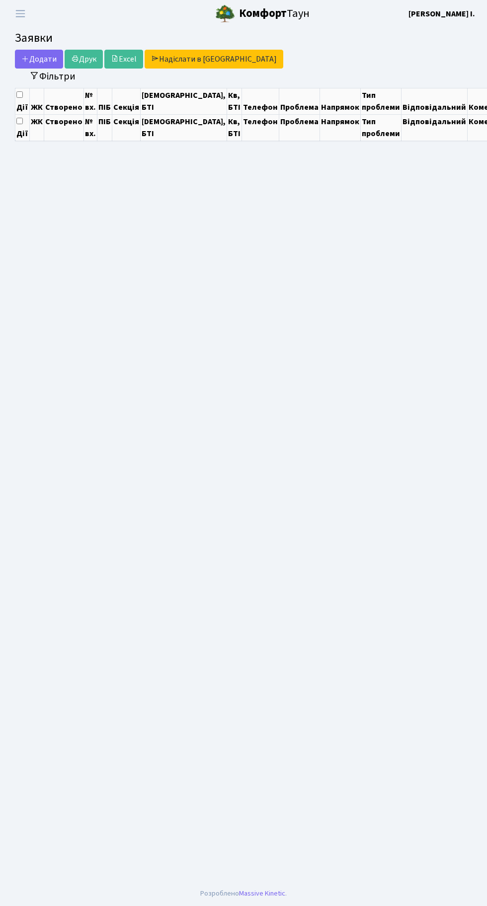 The width and height of the screenshot is (487, 906). Describe the element at coordinates (83, 59) in the screenshot. I see `a: Друк` at that location.